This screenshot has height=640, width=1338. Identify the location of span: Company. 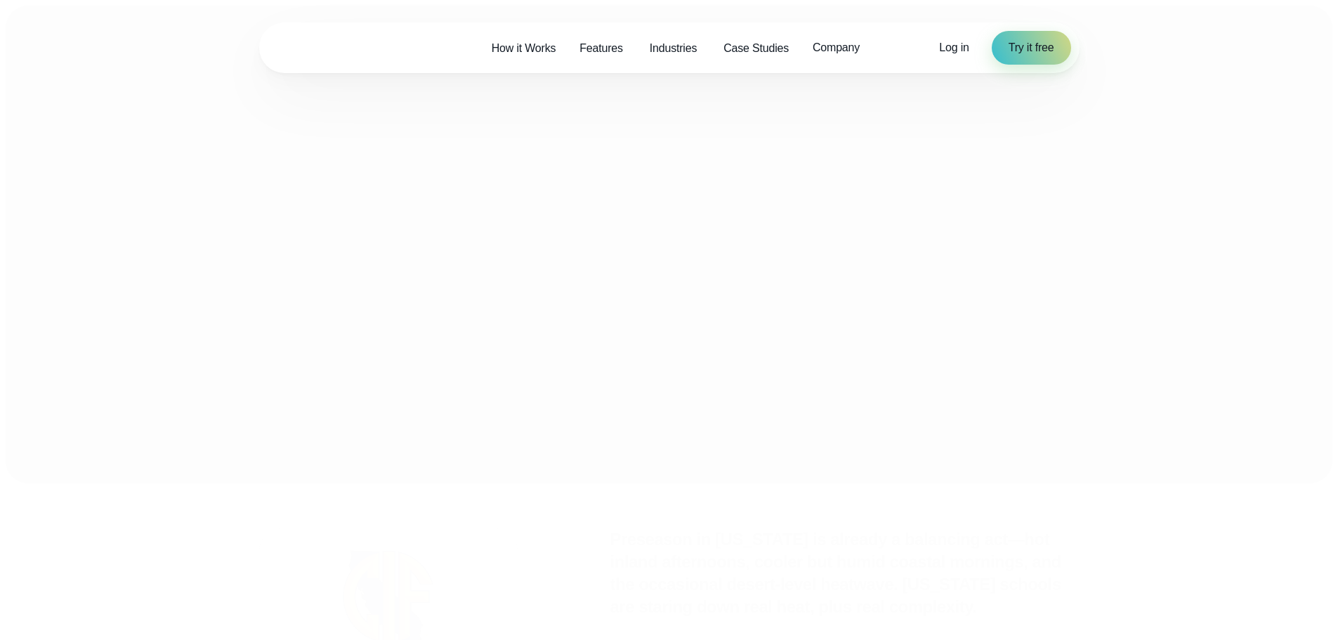
(836, 48).